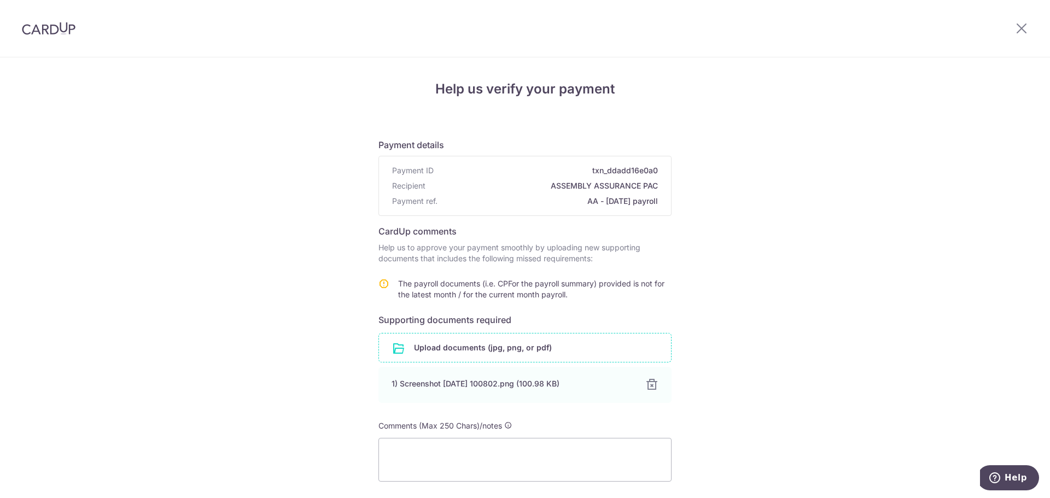 Image resolution: width=1050 pixels, height=498 pixels. What do you see at coordinates (525, 145) in the screenshot?
I see `h6: Payment details` at bounding box center [525, 145].